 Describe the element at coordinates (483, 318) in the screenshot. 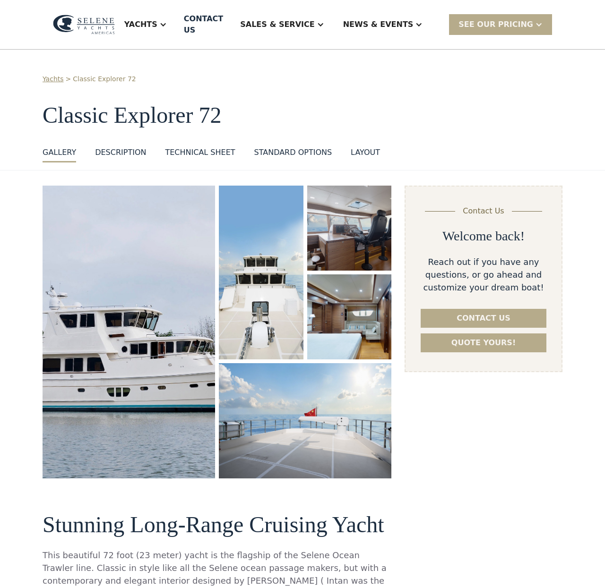

I see `a: Contact us` at that location.